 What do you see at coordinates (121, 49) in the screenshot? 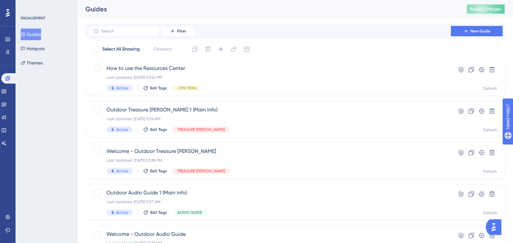
I see `span: Select All Showing` at bounding box center [121, 49].